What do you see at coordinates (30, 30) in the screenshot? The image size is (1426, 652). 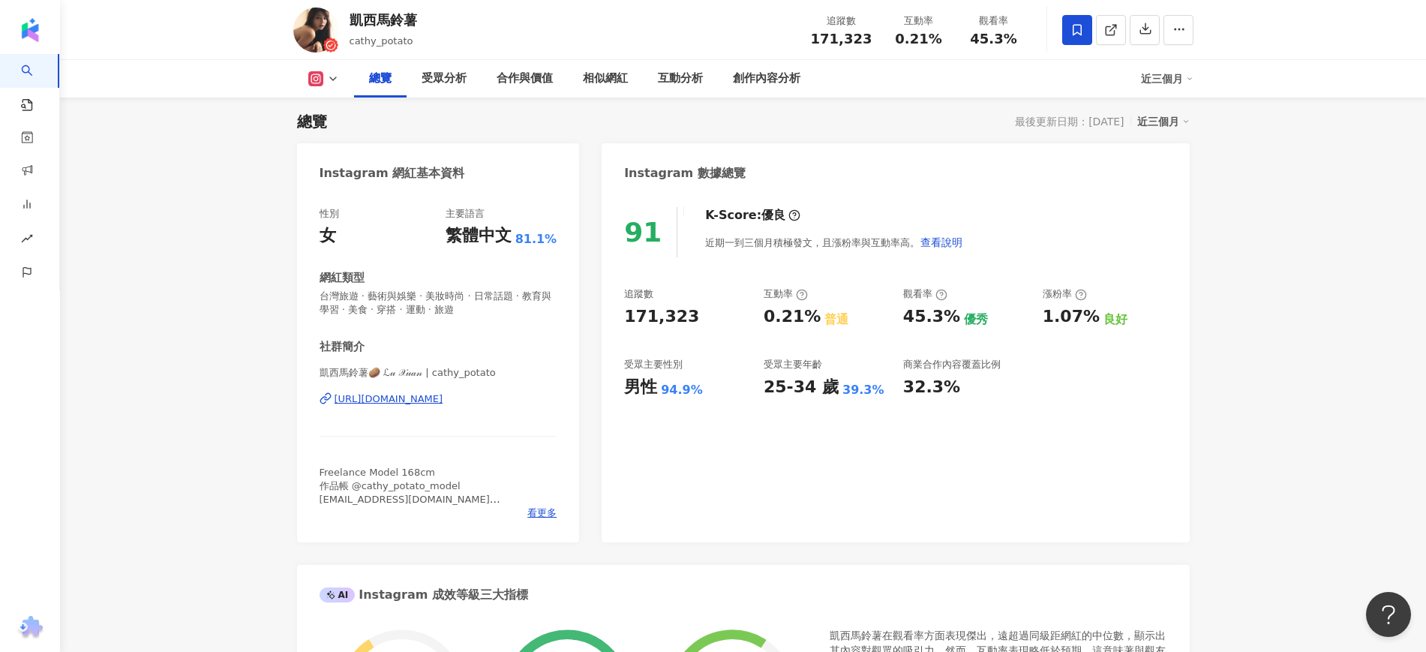 I see `img: logo icon` at bounding box center [30, 30].